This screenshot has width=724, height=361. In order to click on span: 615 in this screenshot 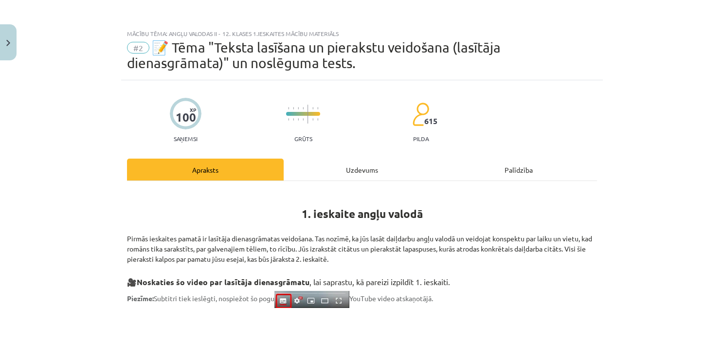, I will do `click(431, 121)`.